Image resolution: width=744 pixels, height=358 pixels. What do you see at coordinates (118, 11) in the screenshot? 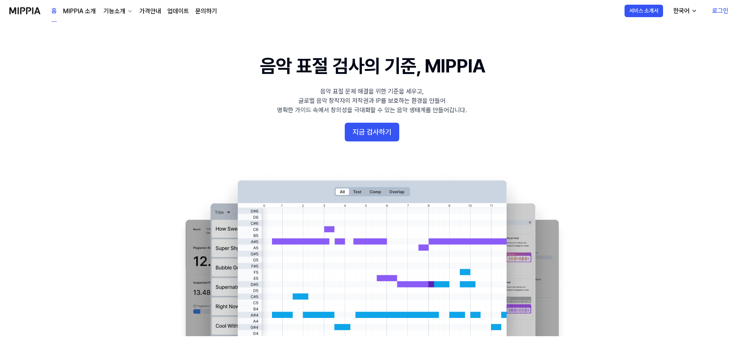
I see `button: 기능소개` at bounding box center [118, 11].